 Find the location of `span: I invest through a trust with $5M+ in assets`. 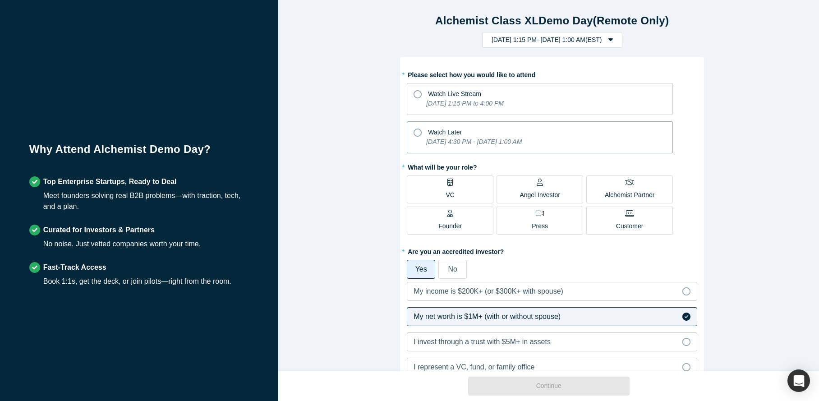

span: I invest through a trust with $5M+ in assets is located at coordinates (482, 342).